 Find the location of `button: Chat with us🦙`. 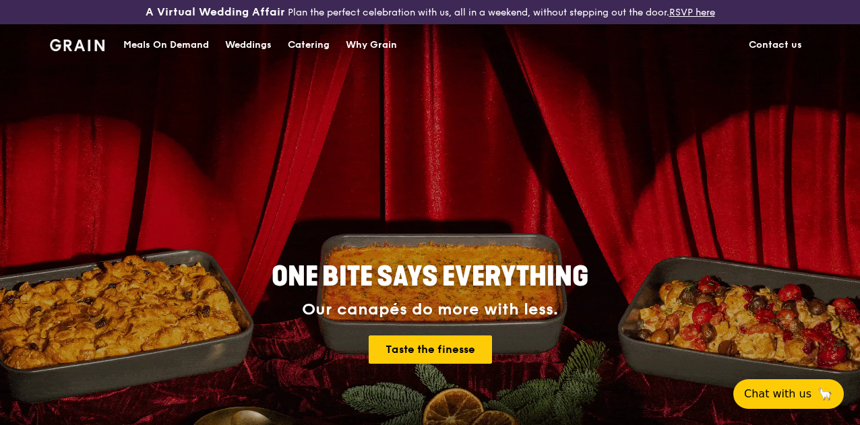

button: Chat with us🦙 is located at coordinates (789, 394).